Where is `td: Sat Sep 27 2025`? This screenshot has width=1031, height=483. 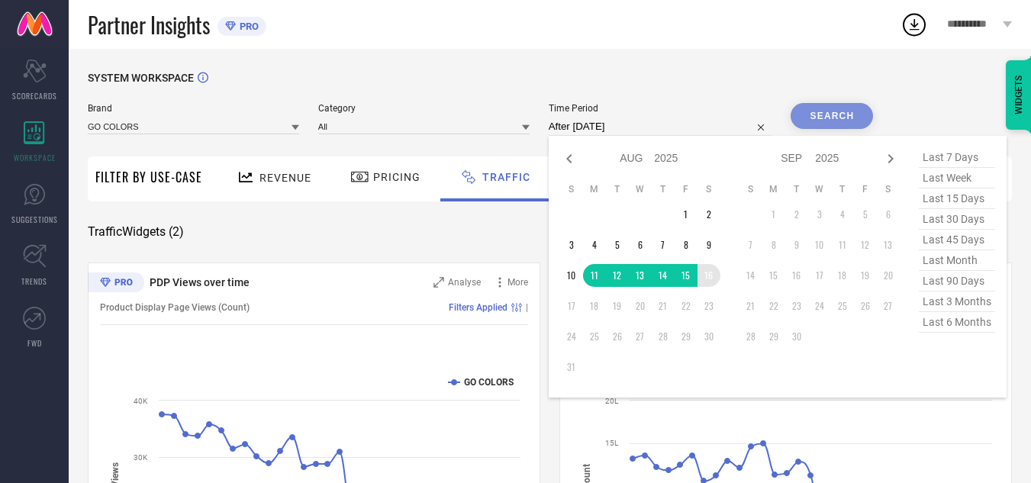
td: Sat Sep 27 2025 is located at coordinates (888, 306).